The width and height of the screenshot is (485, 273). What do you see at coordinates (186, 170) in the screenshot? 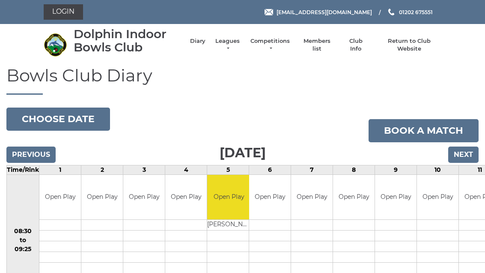
I see `td: 4` at bounding box center [186, 170].